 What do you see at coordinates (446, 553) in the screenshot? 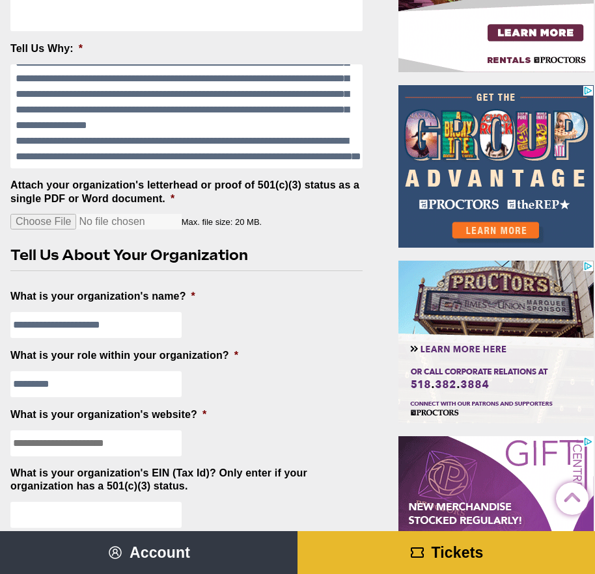
I see `a: Tickets` at bounding box center [446, 553].